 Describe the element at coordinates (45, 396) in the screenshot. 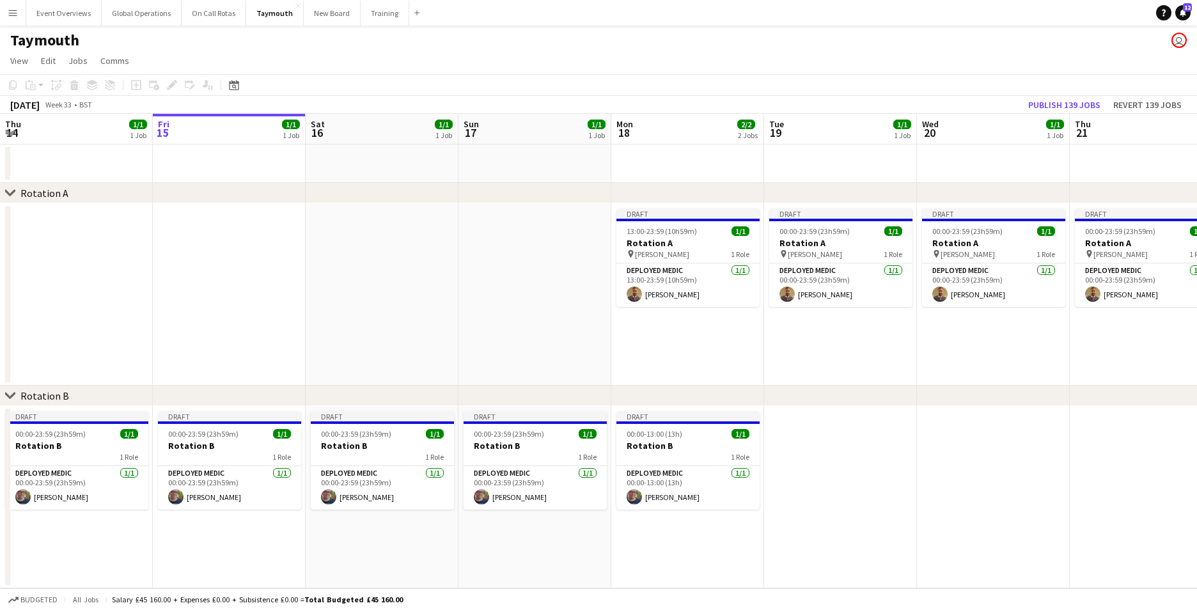

I see `div: Rotation B` at that location.